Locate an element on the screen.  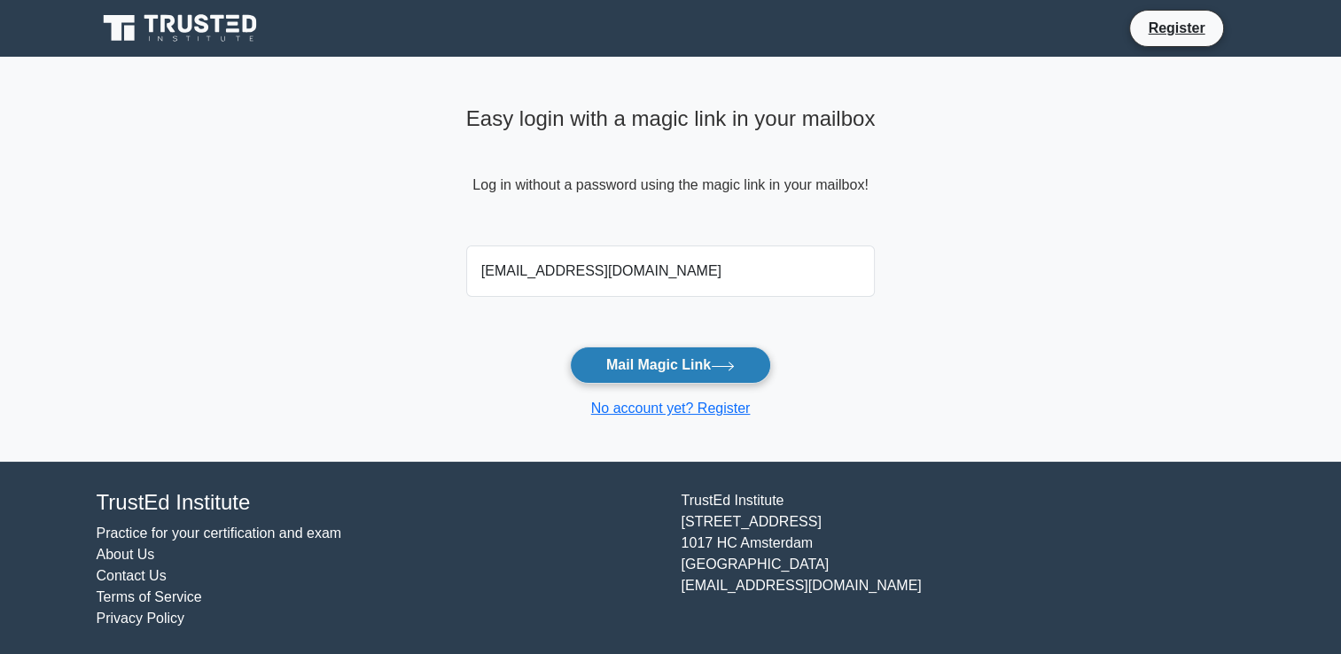
a: Terms of Service is located at coordinates (149, 596).